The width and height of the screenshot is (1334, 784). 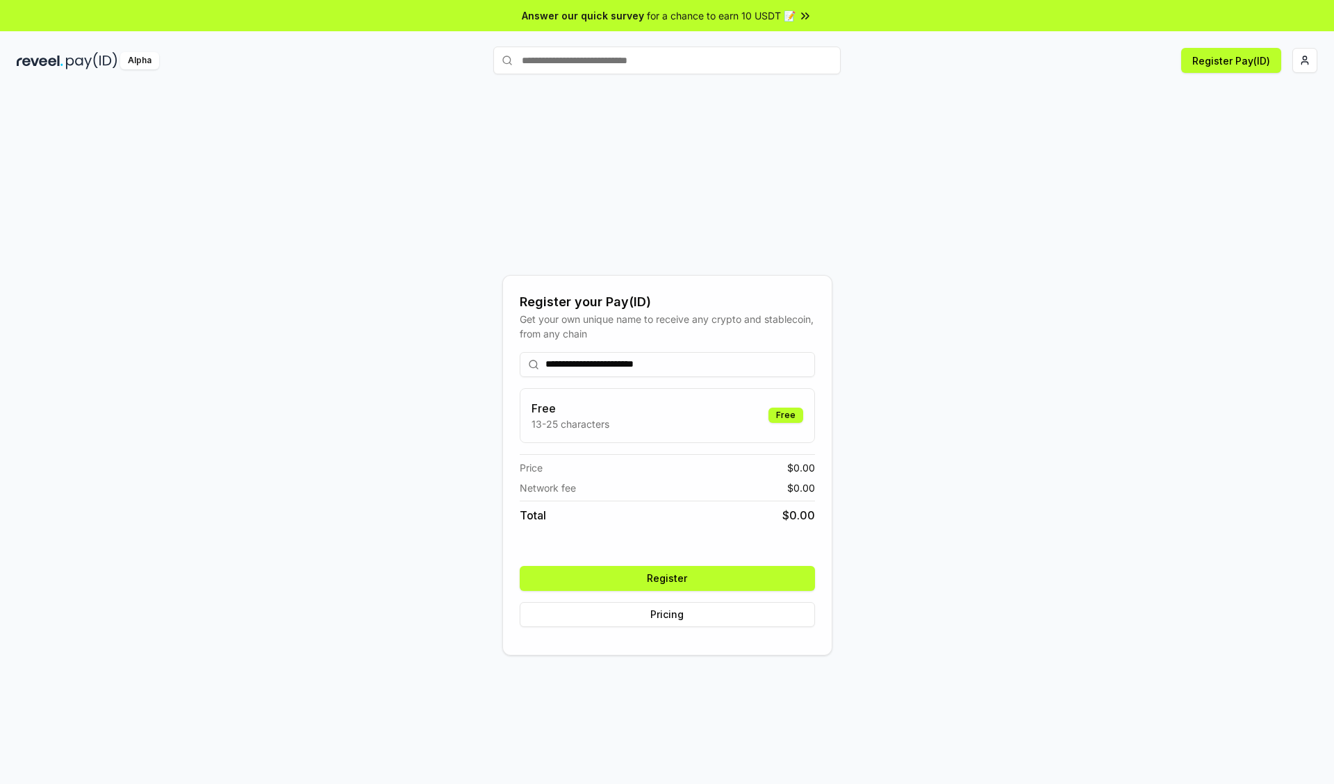 What do you see at coordinates (547, 488) in the screenshot?
I see `span: Network fee` at bounding box center [547, 488].